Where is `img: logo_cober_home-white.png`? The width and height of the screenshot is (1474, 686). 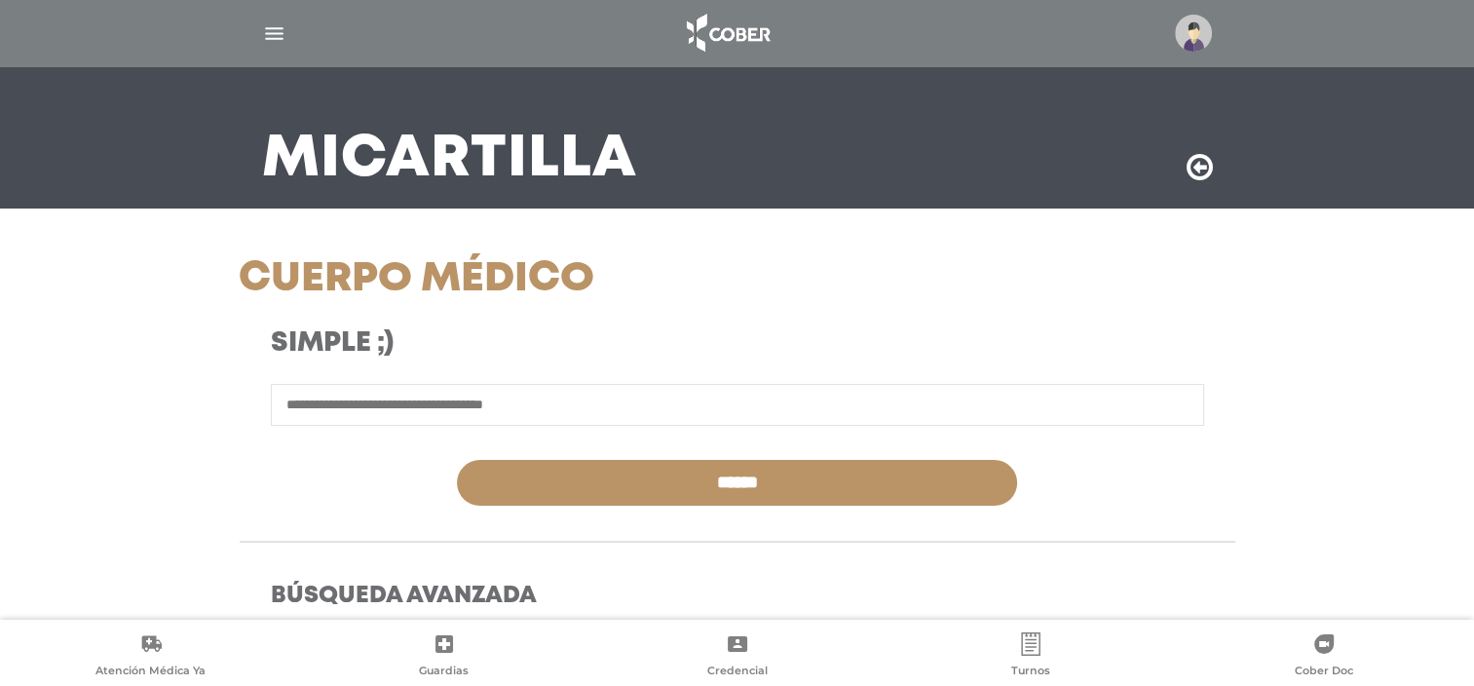
img: logo_cober_home-white.png is located at coordinates (727, 33).